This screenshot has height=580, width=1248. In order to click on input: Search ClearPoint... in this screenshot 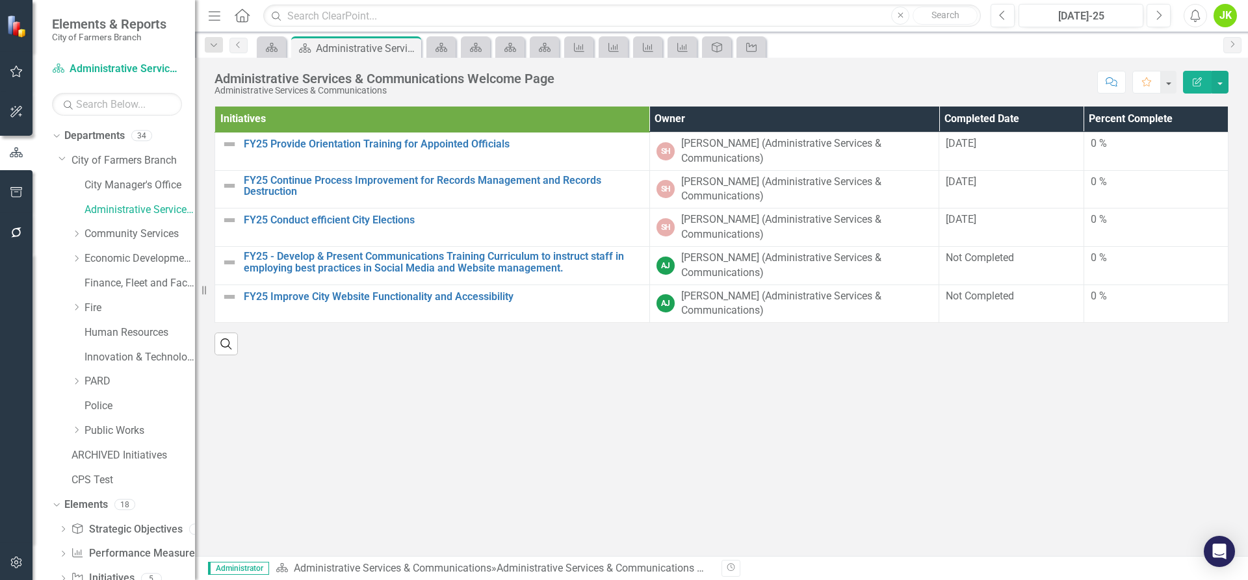, I will do `click(622, 16)`.